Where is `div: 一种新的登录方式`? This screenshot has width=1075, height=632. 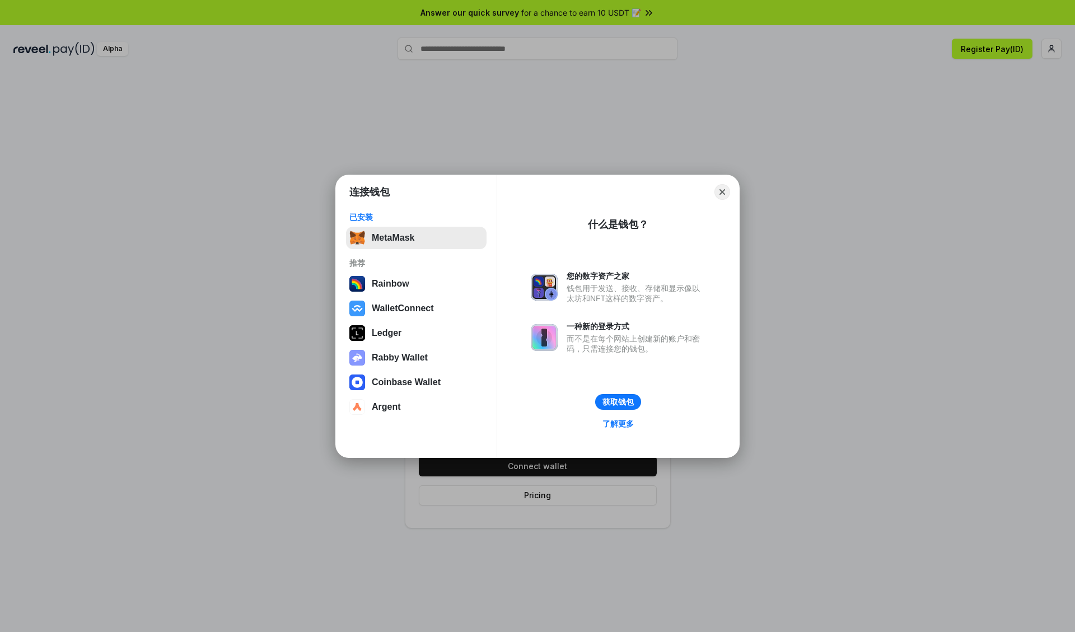 div: 一种新的登录方式 is located at coordinates (636, 326).